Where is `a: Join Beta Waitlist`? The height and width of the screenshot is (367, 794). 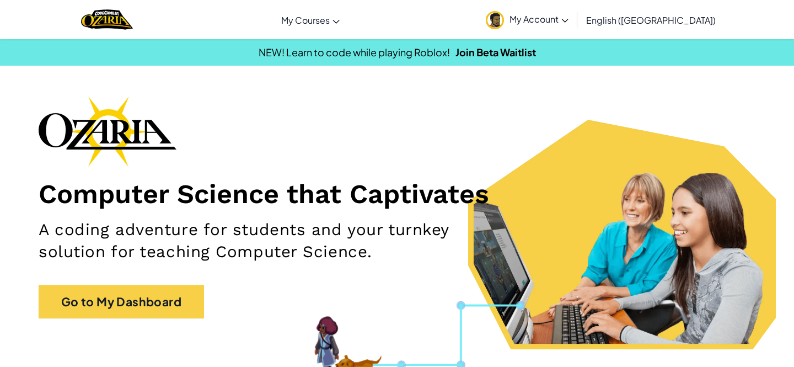
a: Join Beta Waitlist is located at coordinates (496, 52).